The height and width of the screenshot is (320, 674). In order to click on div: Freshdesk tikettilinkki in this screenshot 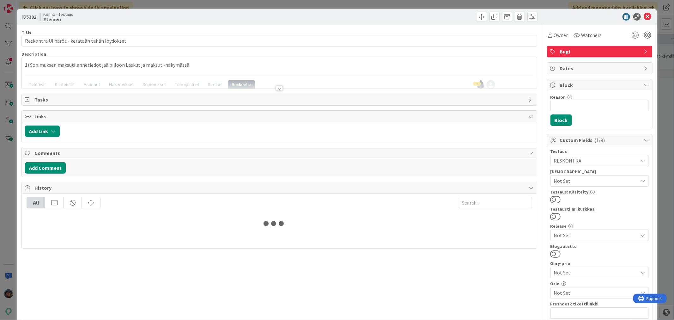, I will do `click(599, 304)`.